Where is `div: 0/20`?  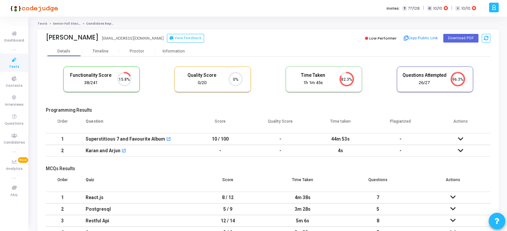
div: 0/20 is located at coordinates (202, 83).